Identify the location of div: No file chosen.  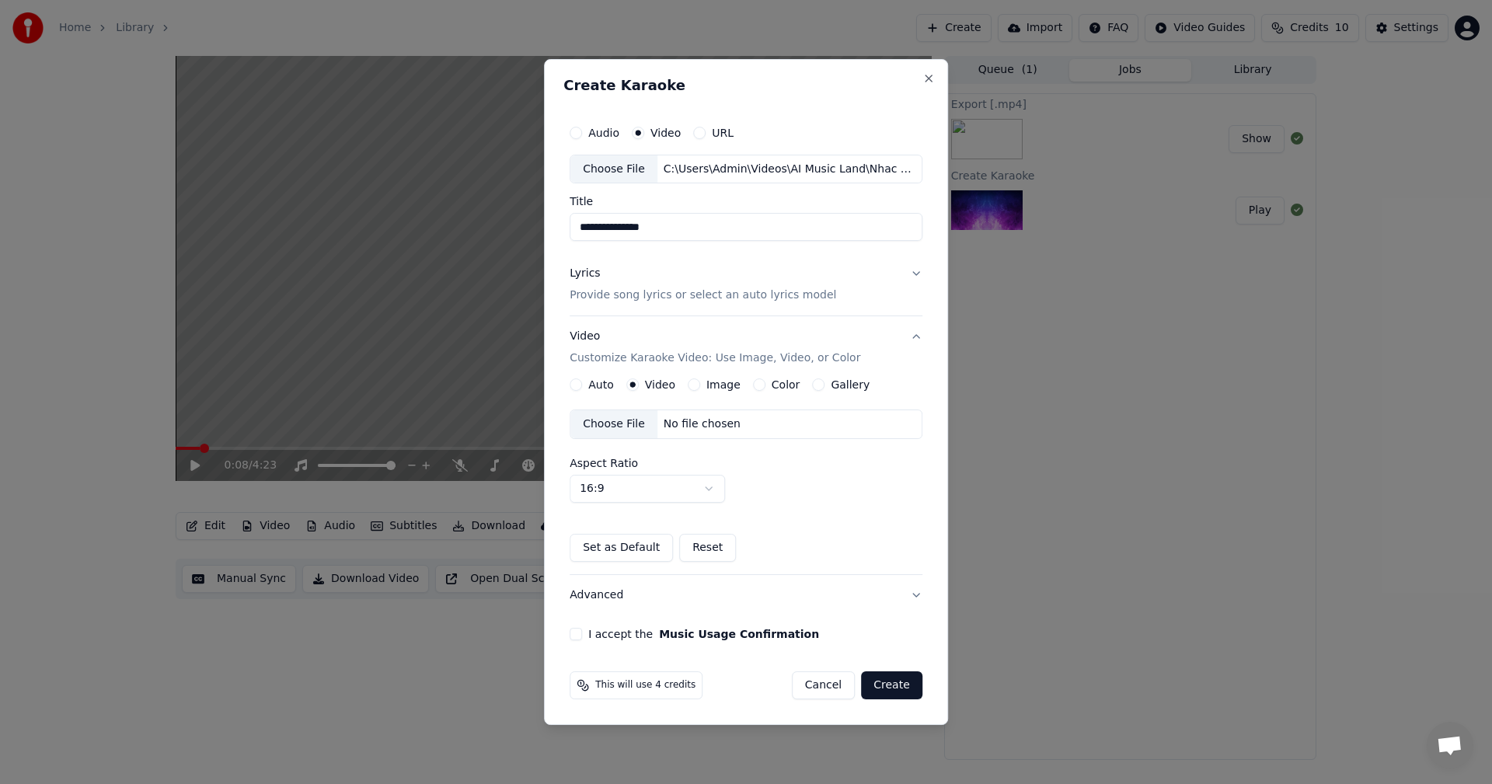
(702, 424).